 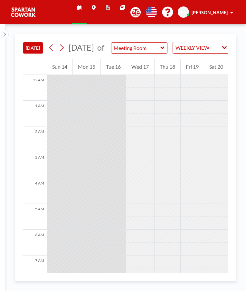 I want to click on div: Sat 20, so click(x=216, y=67).